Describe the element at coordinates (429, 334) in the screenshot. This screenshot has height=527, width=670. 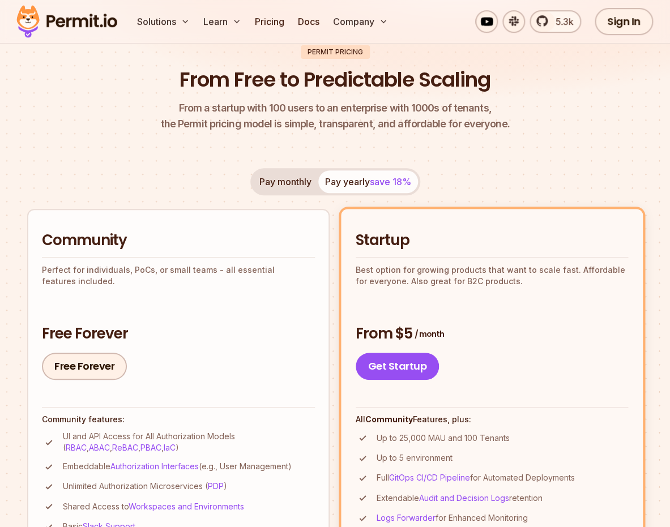
I see `span: / month` at that location.